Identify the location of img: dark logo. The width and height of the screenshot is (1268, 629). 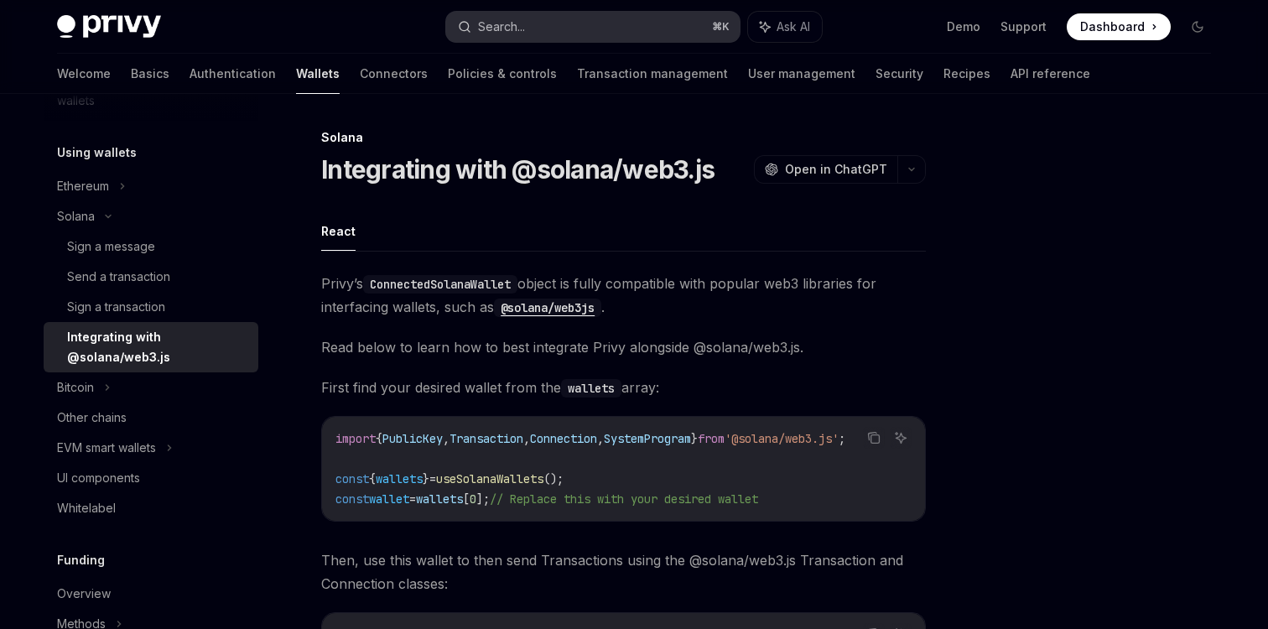
(109, 27).